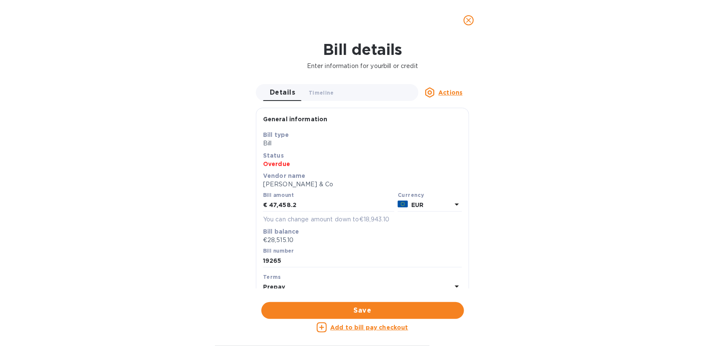 The width and height of the screenshot is (725, 346). What do you see at coordinates (363, 164) in the screenshot?
I see `p: Overdue` at bounding box center [363, 164].